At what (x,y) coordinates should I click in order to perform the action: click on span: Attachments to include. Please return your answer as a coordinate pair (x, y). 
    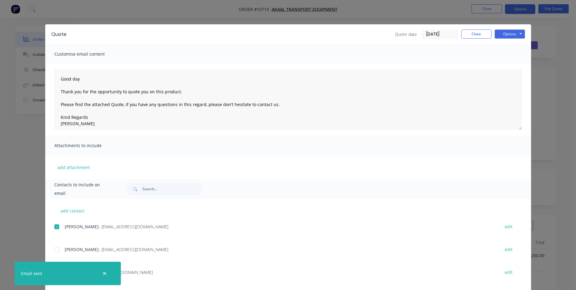
    Looking at the image, I should click on (88, 145).